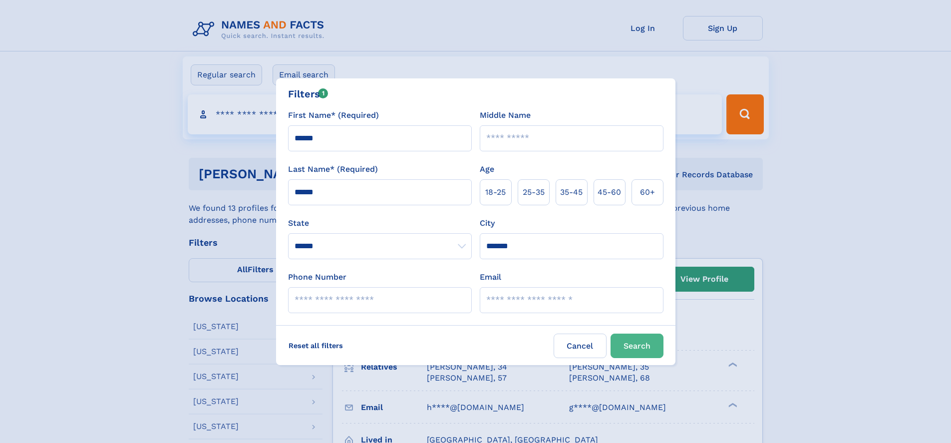  Describe the element at coordinates (647, 192) in the screenshot. I see `span: 60+` at that location.